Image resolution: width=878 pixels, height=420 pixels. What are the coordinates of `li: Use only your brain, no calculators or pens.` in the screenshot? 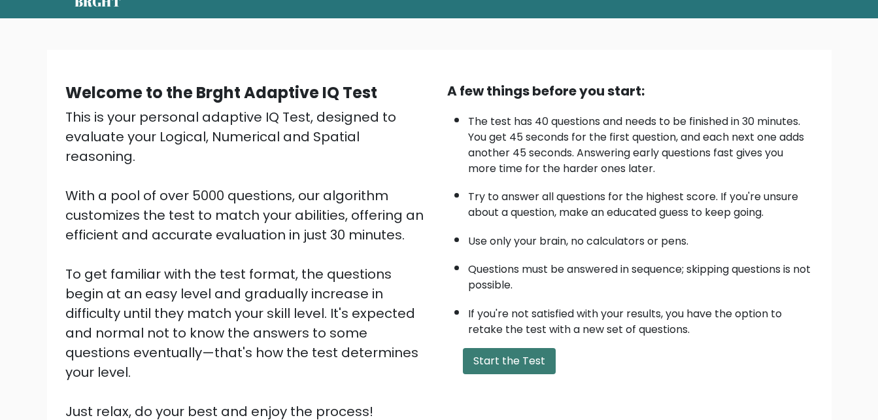 It's located at (641, 238).